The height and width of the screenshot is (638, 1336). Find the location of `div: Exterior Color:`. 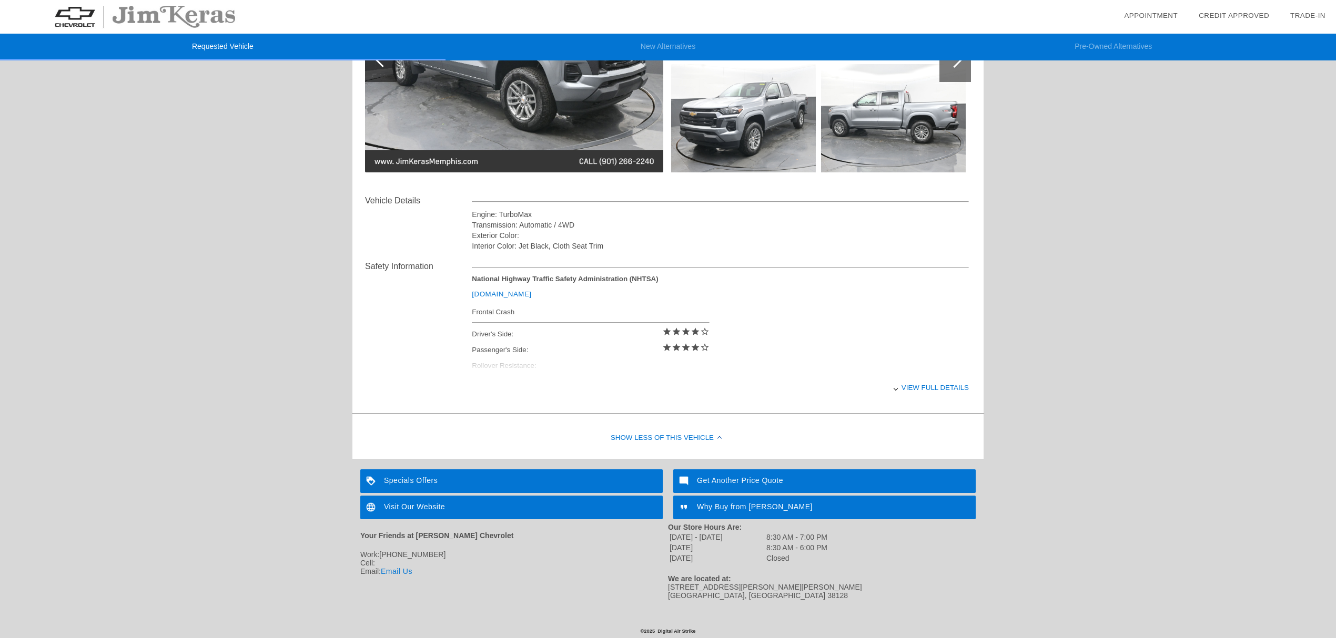

div: Exterior Color: is located at coordinates (720, 236).